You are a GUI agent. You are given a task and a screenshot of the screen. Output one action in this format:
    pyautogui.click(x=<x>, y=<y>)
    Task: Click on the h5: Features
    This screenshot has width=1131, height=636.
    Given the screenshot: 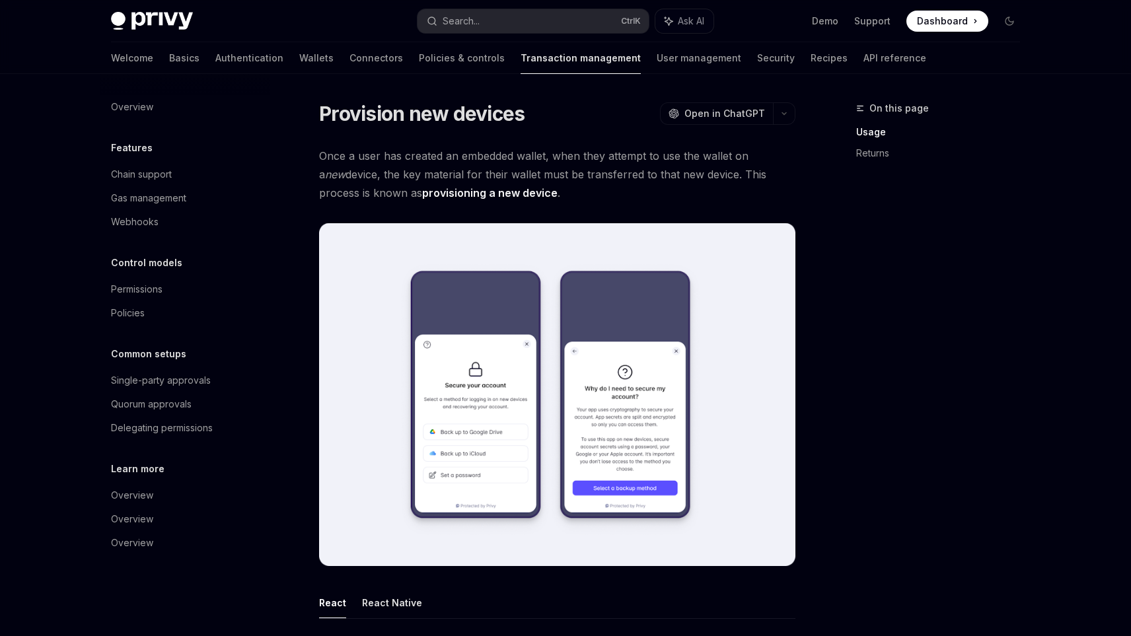 What is the action you would take?
    pyautogui.click(x=132, y=148)
    